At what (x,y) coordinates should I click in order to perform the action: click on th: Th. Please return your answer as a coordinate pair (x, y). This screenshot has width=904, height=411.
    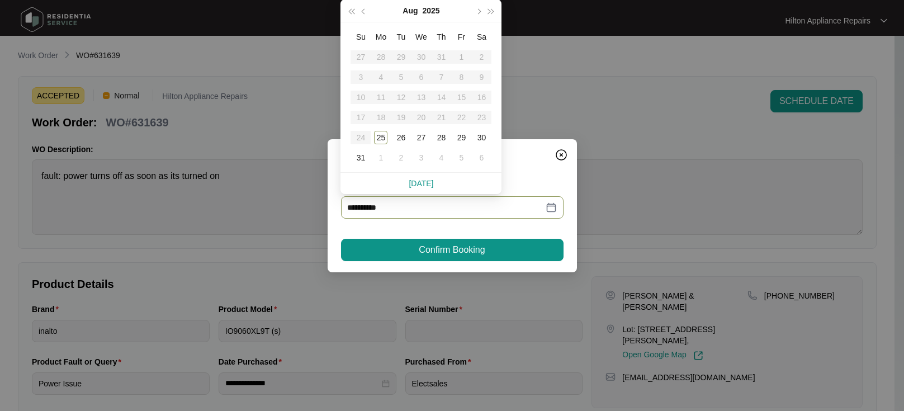
    Looking at the image, I should click on (441, 37).